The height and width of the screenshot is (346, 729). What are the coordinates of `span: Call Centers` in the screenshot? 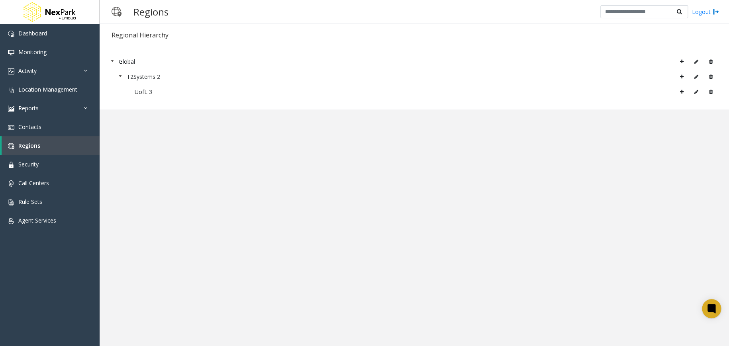 It's located at (33, 183).